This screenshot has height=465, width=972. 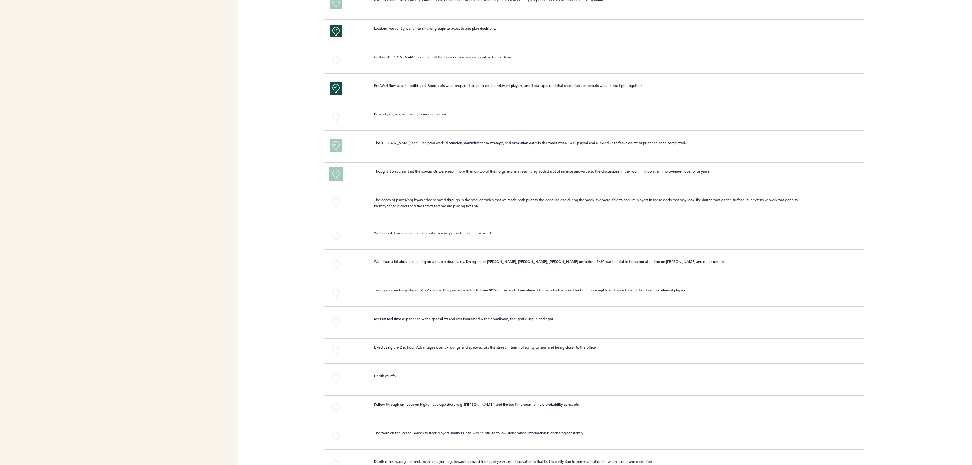 I want to click on span: My first real time experience w the specialists and was impressed w their readiness, thoughtful i..., so click(x=463, y=318).